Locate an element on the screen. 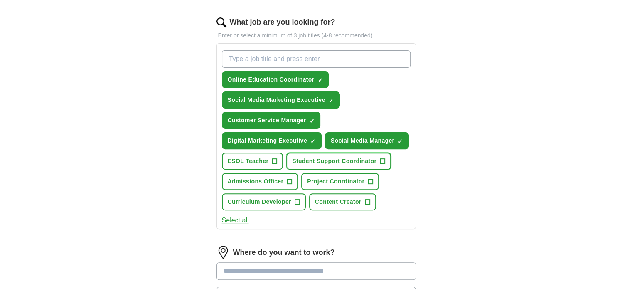 The image size is (632, 289). span: Content Creator is located at coordinates (338, 202).